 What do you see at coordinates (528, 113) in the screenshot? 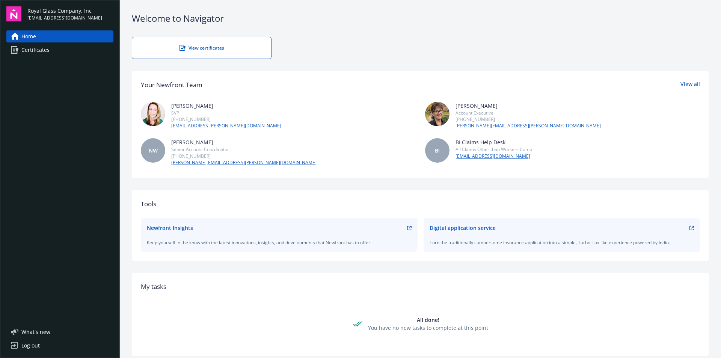
I see `div: Account Executive` at bounding box center [528, 113].